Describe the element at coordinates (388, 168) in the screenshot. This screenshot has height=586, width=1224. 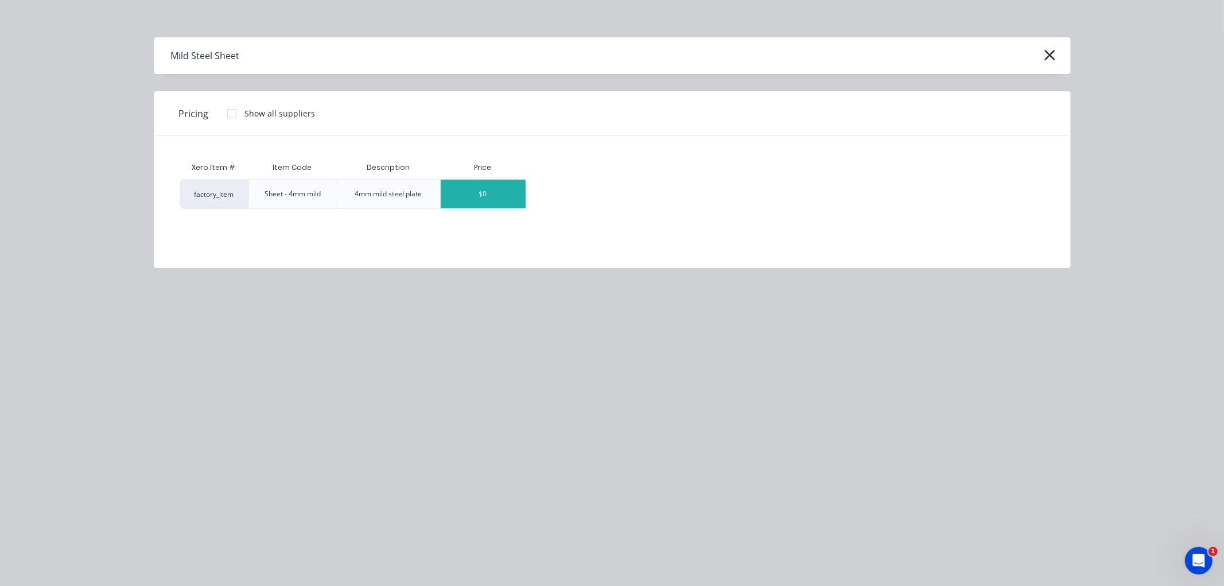
I see `div: Description` at that location.